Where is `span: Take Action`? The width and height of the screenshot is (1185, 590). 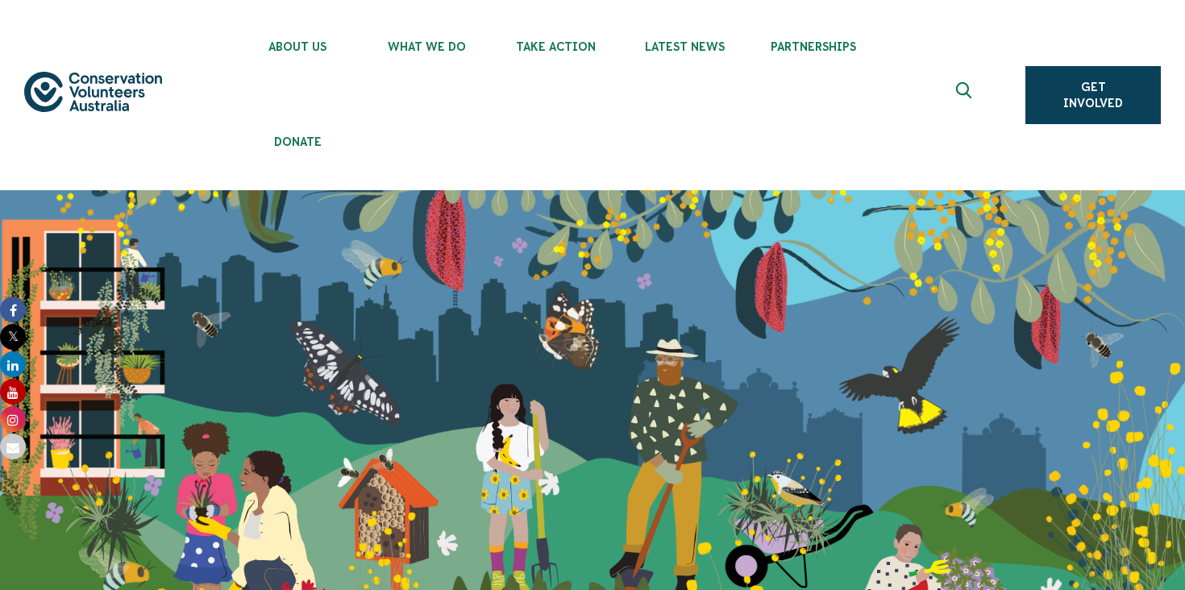 span: Take Action is located at coordinates (556, 47).